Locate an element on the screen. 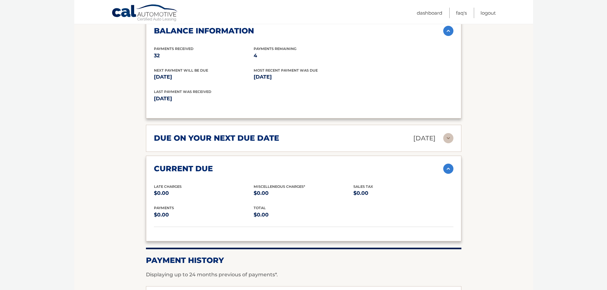 The image size is (607, 290). a: Dashboard is located at coordinates (429, 13).